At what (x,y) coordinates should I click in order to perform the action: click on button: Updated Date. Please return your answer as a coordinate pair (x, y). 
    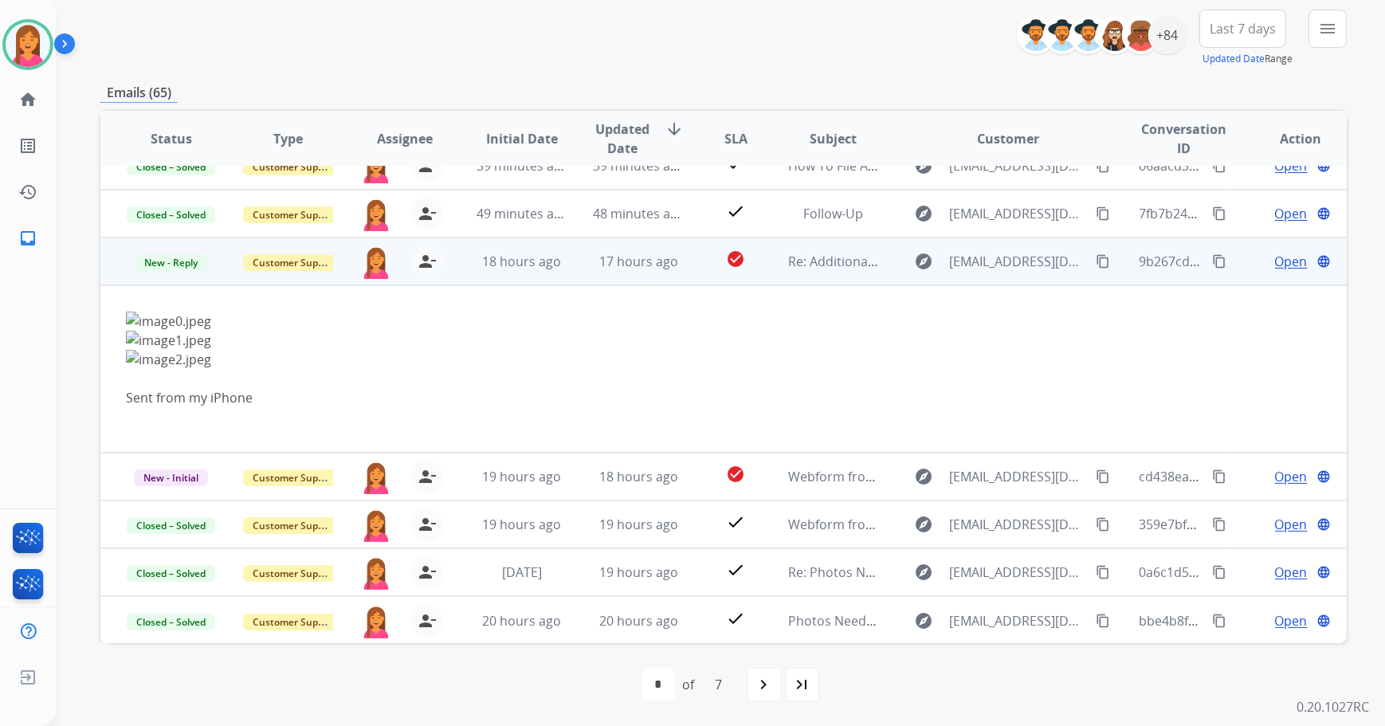
    Looking at the image, I should click on (1234, 59).